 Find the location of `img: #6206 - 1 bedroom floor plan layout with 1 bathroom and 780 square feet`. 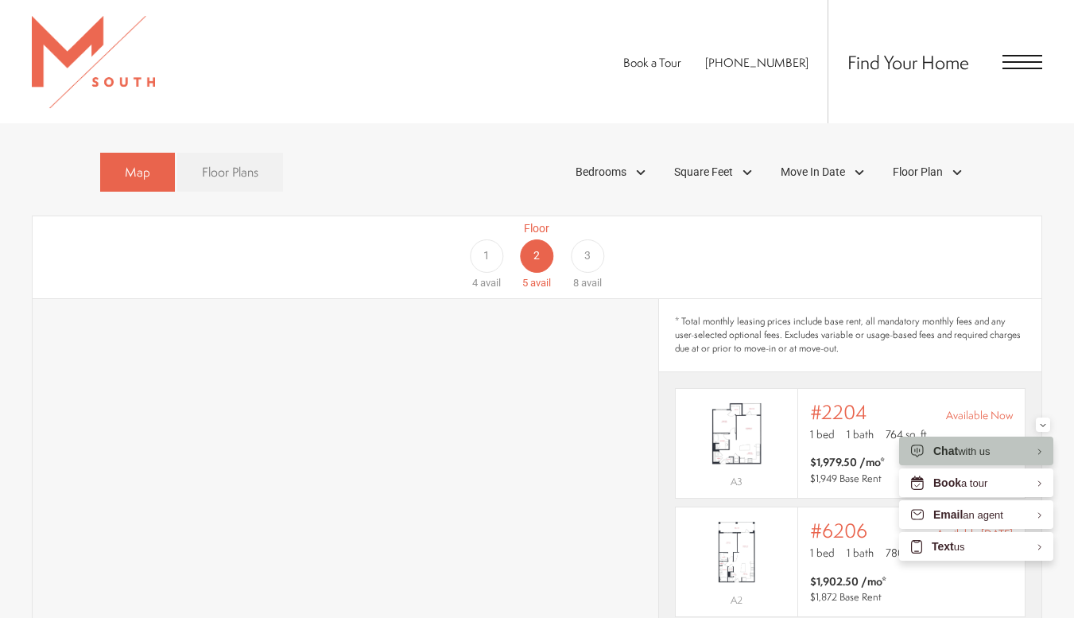

img: #6206 - 1 bedroom floor plan layout with 1 bathroom and 780 square feet is located at coordinates (736, 552).